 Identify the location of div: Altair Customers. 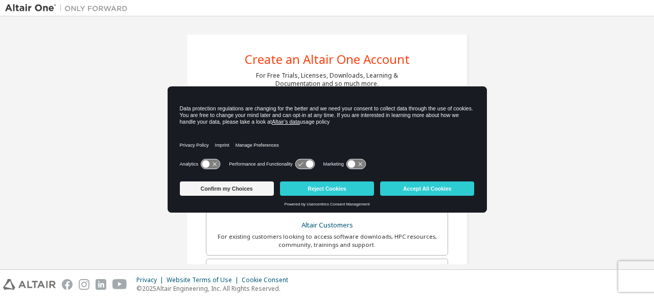
(327, 225).